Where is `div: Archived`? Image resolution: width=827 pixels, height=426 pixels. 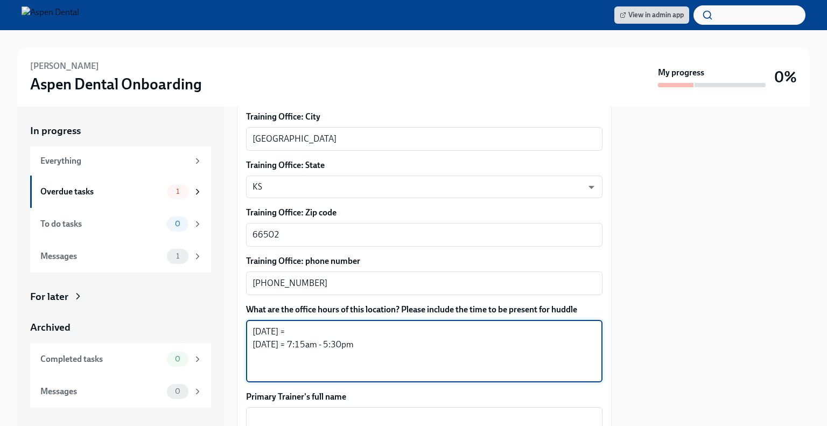
div: Archived is located at coordinates (121, 327).